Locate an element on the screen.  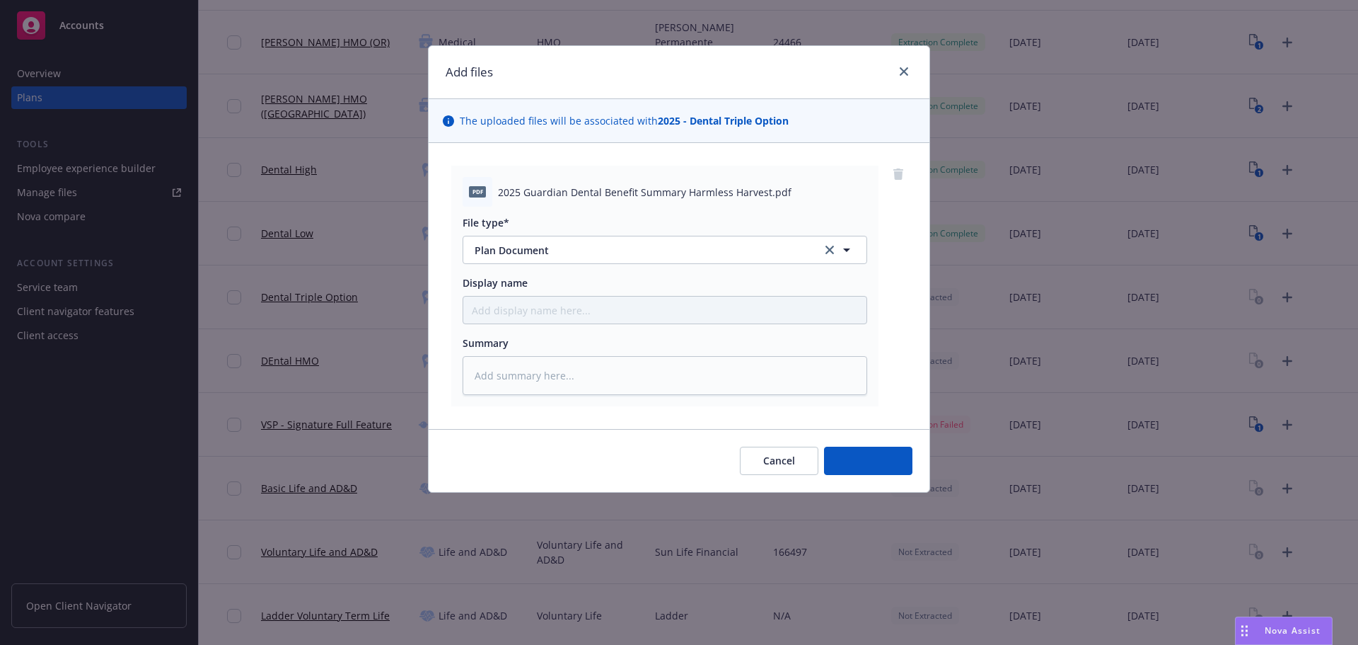
button: Cancel is located at coordinates (779, 461).